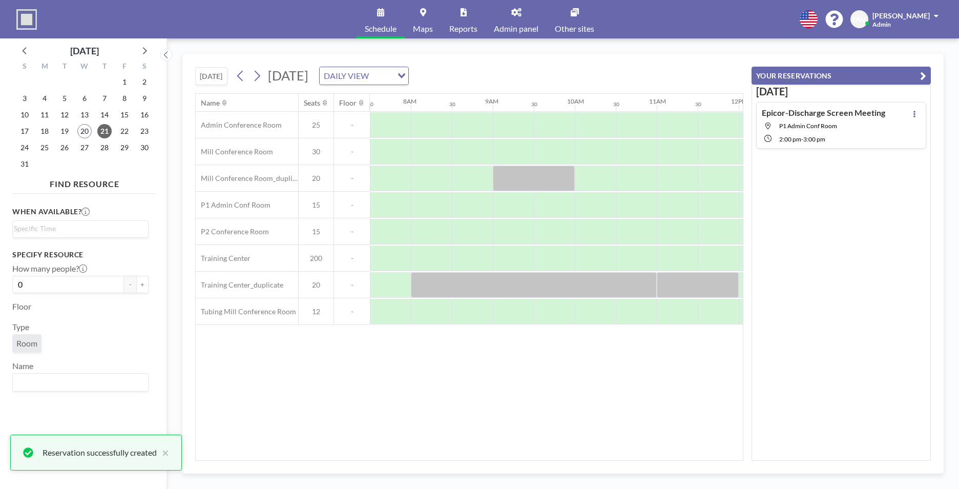 The height and width of the screenshot is (489, 959). Describe the element at coordinates (85, 148) in the screenshot. I see `span: Wednesday, August 27, 2025` at that location.